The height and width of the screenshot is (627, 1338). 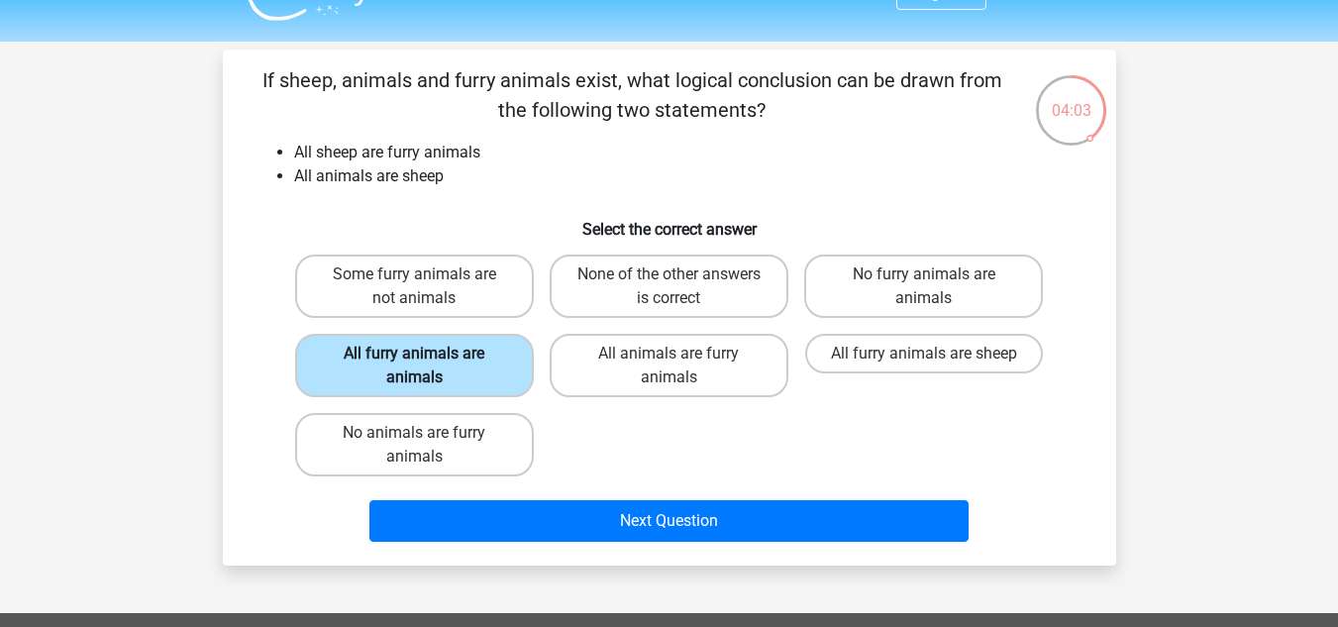 What do you see at coordinates (632, 95) in the screenshot?
I see `p: If sheep, animals and furry animals exist, what logical conclusion can be drawn from the followin...` at bounding box center [632, 95].